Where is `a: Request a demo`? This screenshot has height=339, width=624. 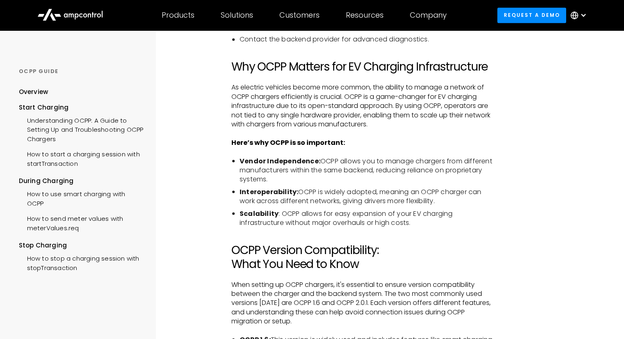 a: Request a demo is located at coordinates (532, 15).